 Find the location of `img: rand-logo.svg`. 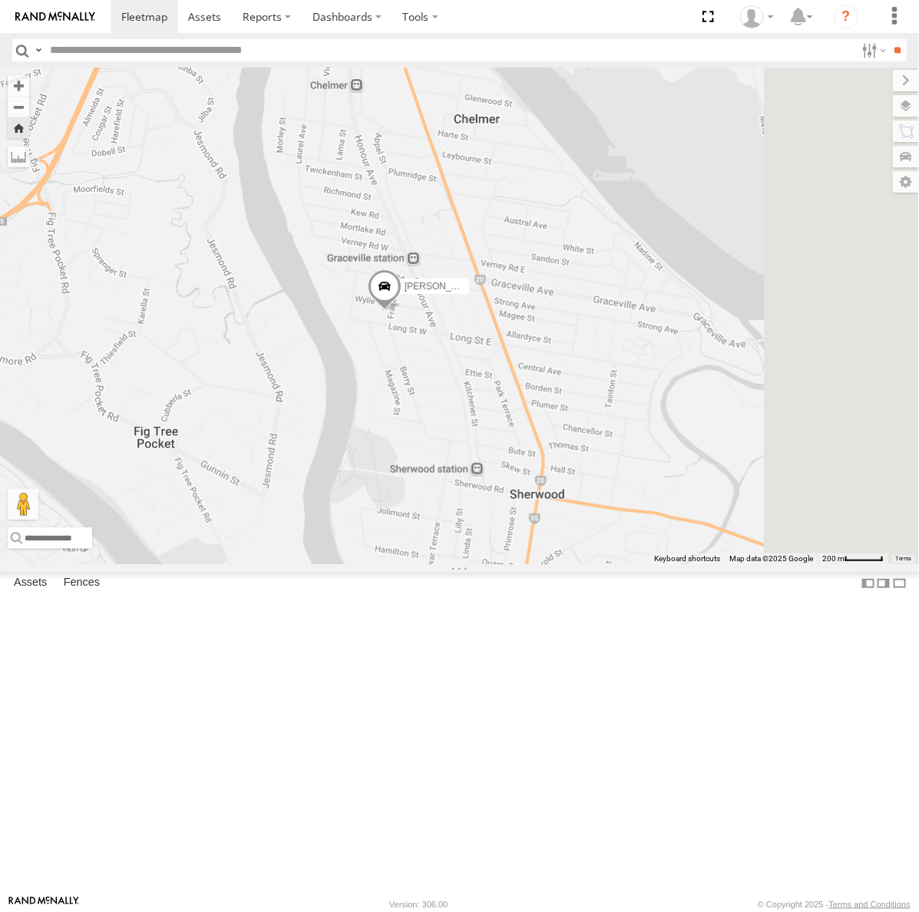

img: rand-logo.svg is located at coordinates (55, 17).